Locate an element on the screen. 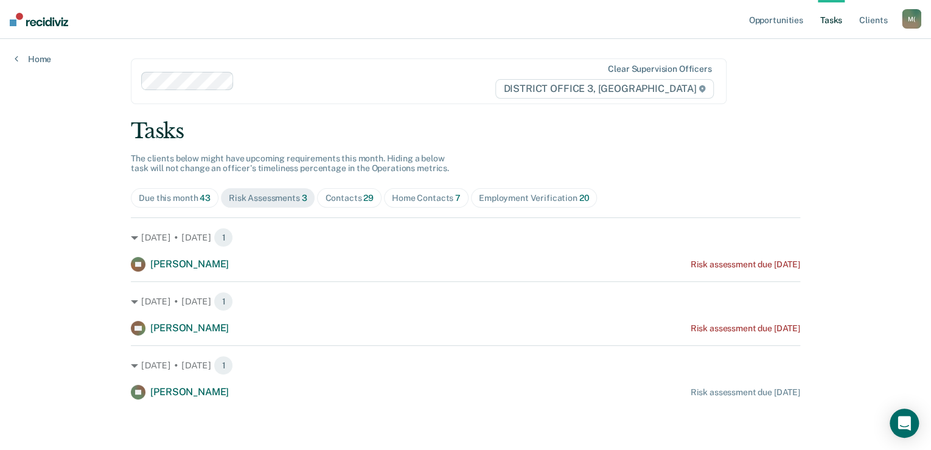 The image size is (931, 450). span: The clients below might have upcoming requirements this month. Hiding a below task will not chang... is located at coordinates (290, 163).